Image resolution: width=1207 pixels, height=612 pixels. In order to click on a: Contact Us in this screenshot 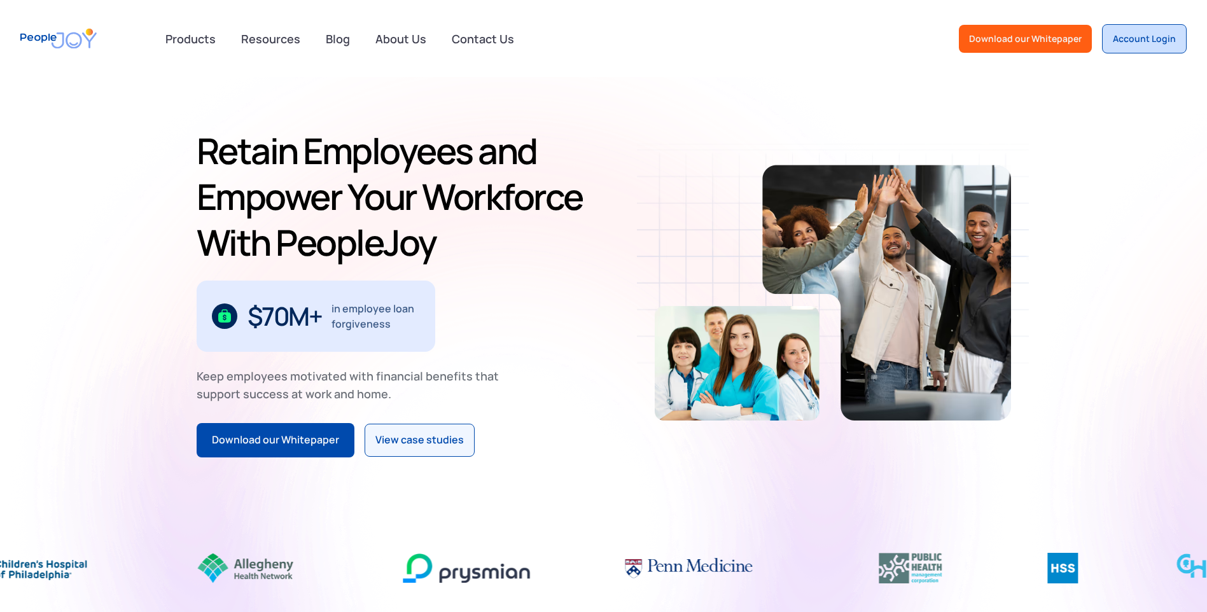, I will do `click(483, 39)`.